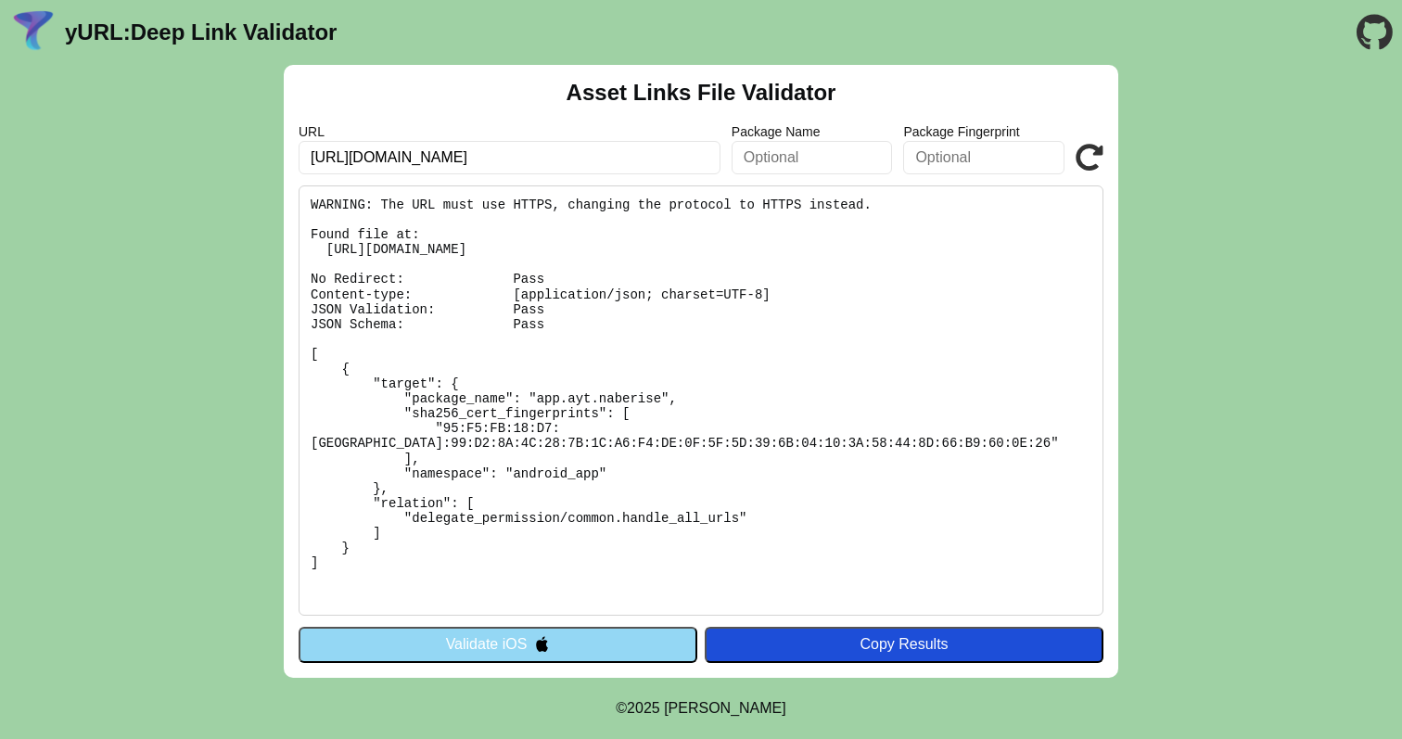 The height and width of the screenshot is (739, 1402). What do you see at coordinates (643, 707) in the screenshot?
I see `span: 2025` at bounding box center [643, 707].